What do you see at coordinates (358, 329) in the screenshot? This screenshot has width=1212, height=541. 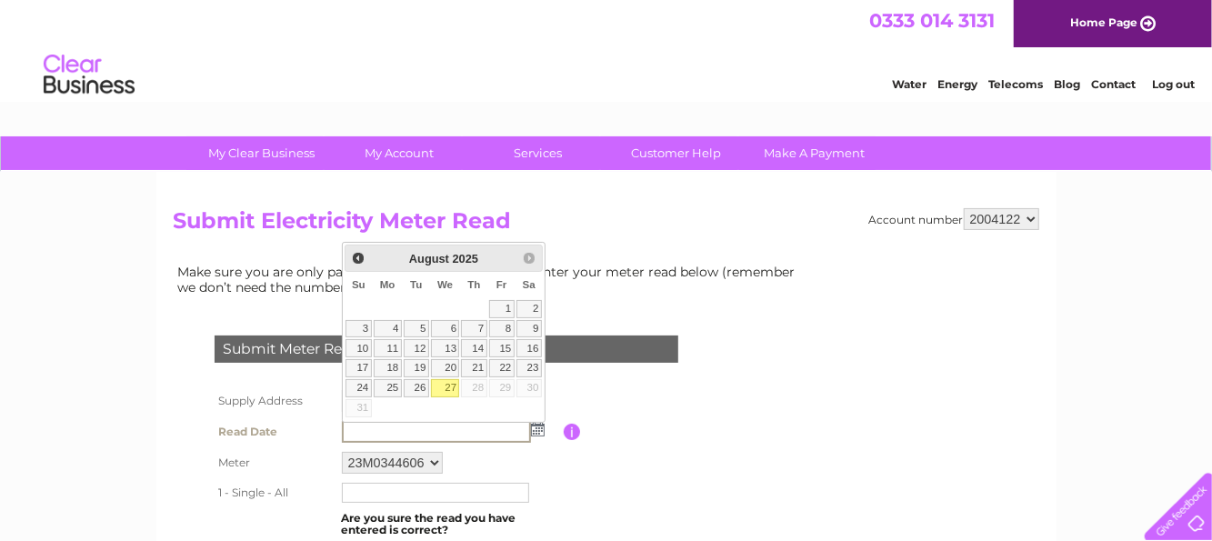 I see `a: 3` at bounding box center [358, 329].